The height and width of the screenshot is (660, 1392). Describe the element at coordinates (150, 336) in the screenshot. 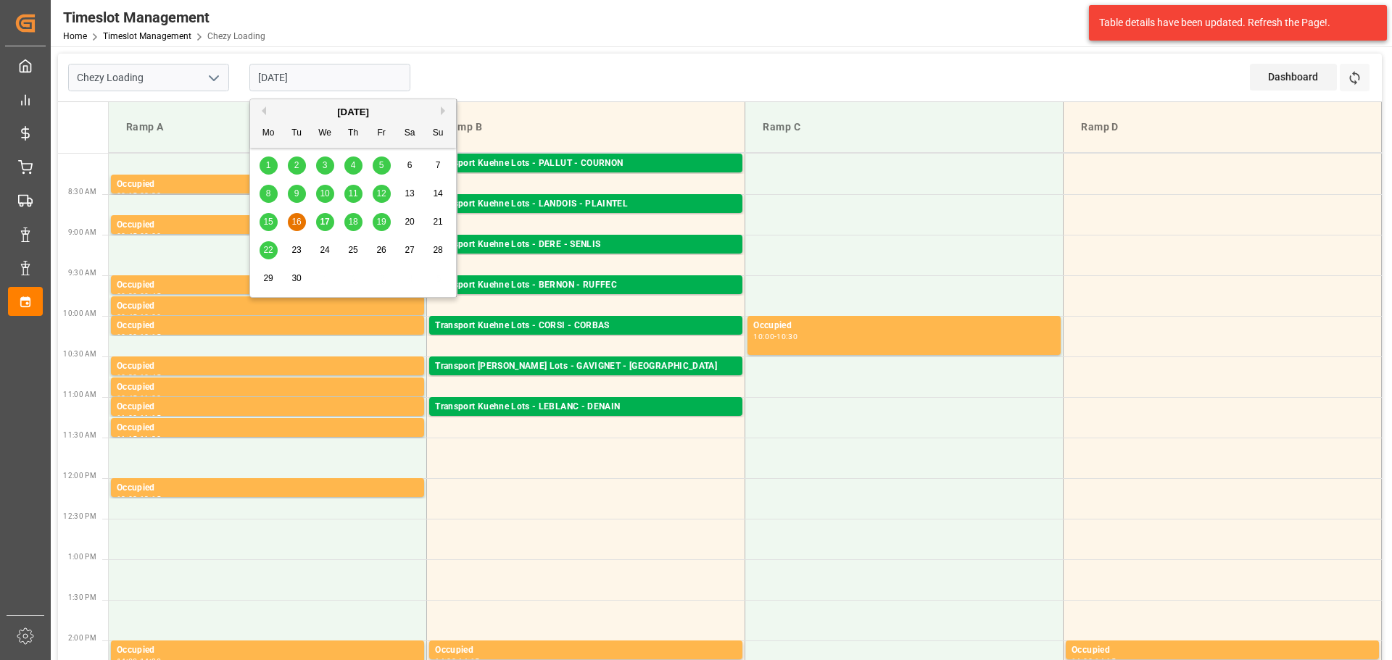

I see `div: 10:15` at that location.